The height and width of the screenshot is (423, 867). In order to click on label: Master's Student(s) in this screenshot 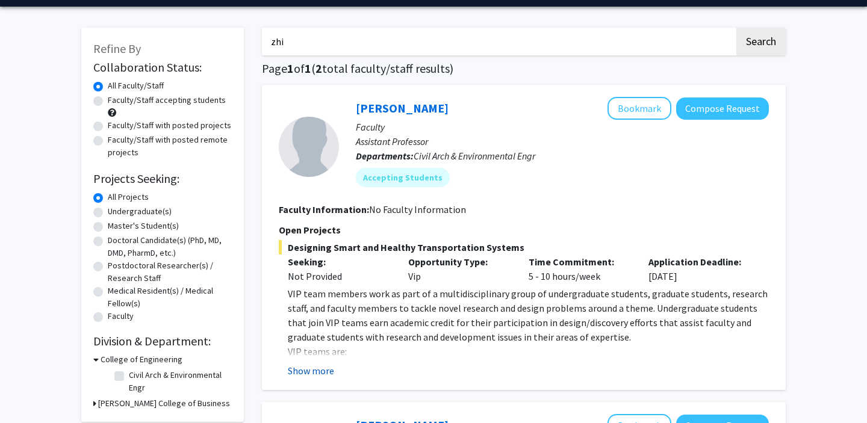, I will do `click(143, 226)`.